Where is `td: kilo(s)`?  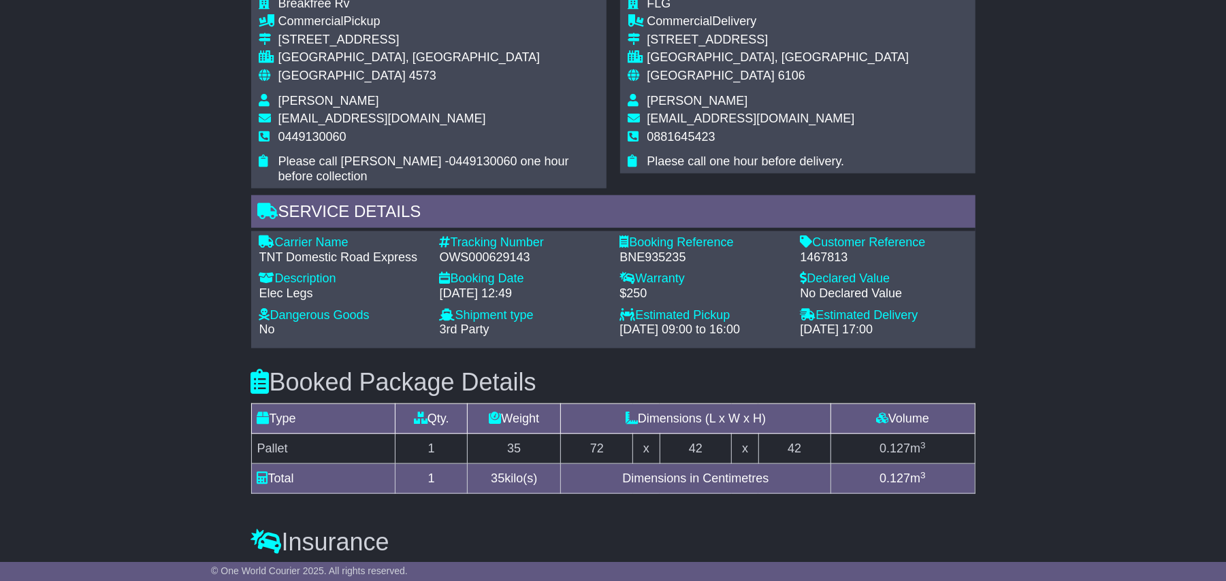 td: kilo(s) is located at coordinates (514, 479).